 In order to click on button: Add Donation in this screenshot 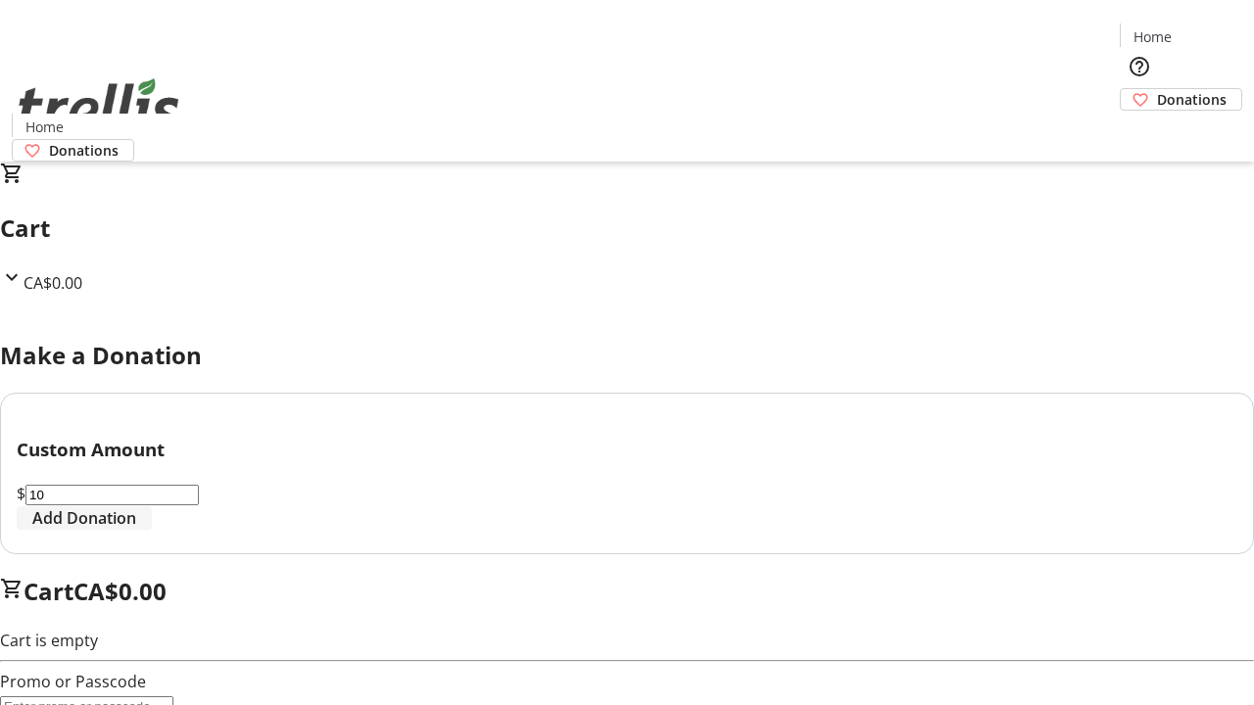, I will do `click(84, 518)`.